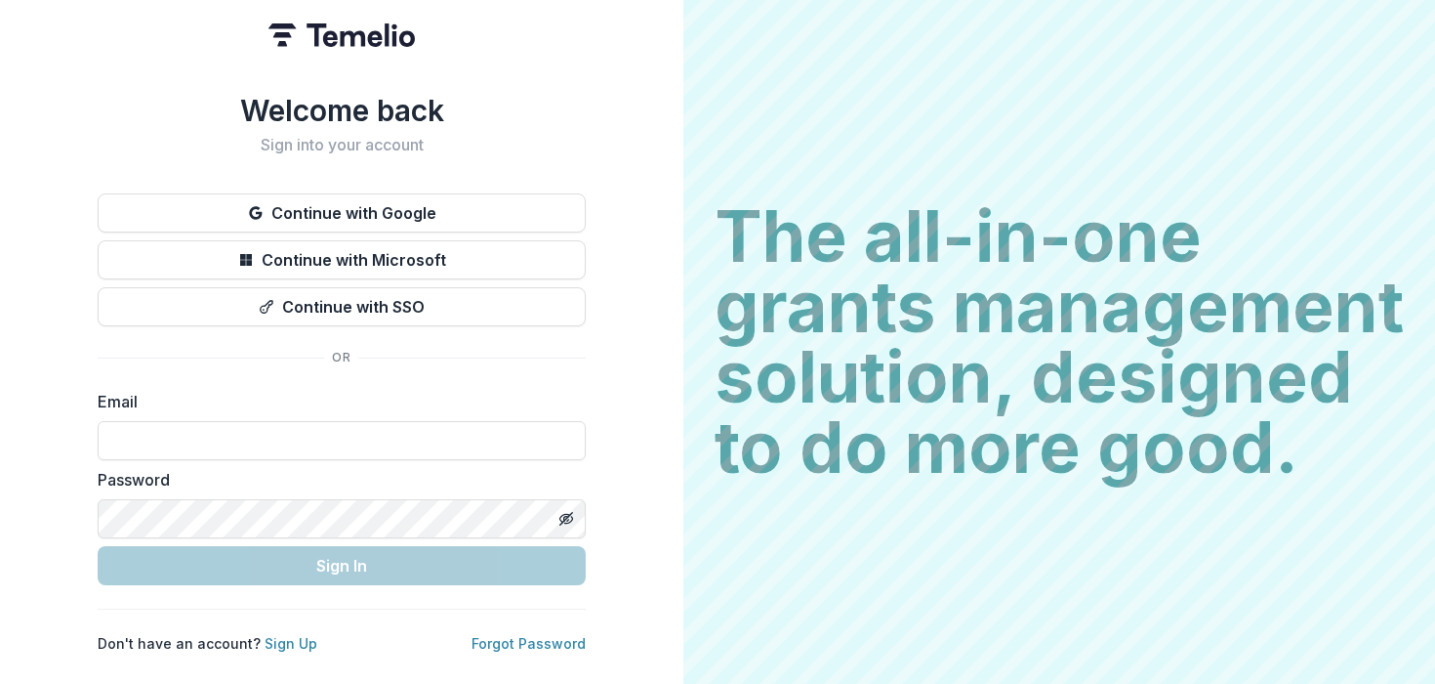  Describe the element at coordinates (528, 643) in the screenshot. I see `a: Forgot Password` at that location.